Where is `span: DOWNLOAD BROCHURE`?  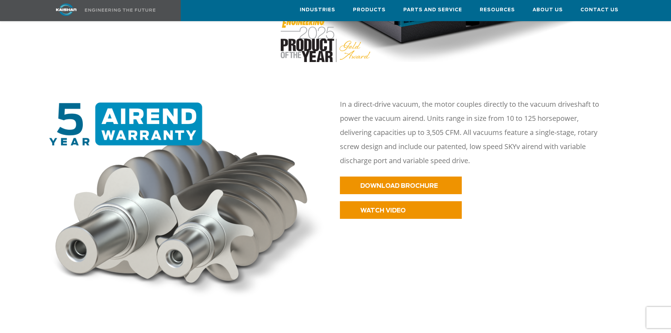 span: DOWNLOAD BROCHURE is located at coordinates (399, 186).